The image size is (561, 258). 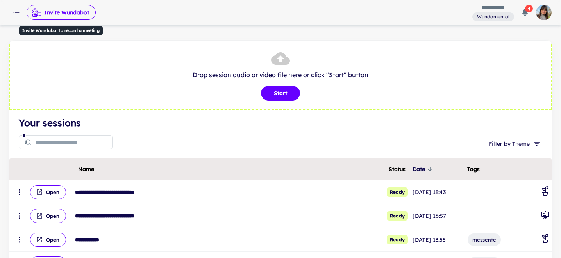 What do you see at coordinates (473, 169) in the screenshot?
I see `span: Tags` at bounding box center [473, 169].